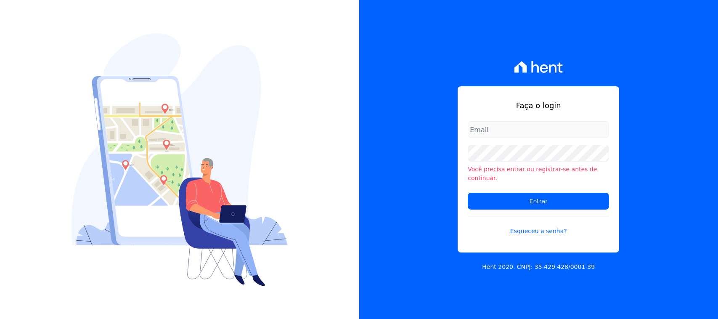 This screenshot has width=718, height=319. Describe the element at coordinates (539, 226) in the screenshot. I see `a: Esqueceu a senha?` at that location.